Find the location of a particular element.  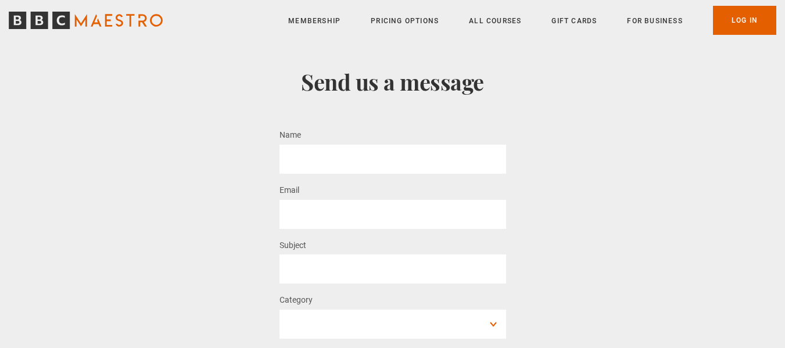

a: Log In is located at coordinates (744, 20).